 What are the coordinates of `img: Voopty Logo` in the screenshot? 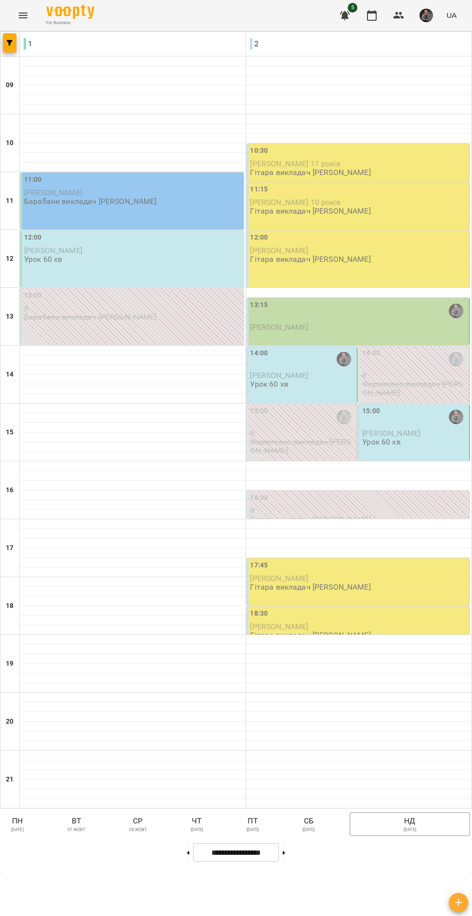 It's located at (70, 12).